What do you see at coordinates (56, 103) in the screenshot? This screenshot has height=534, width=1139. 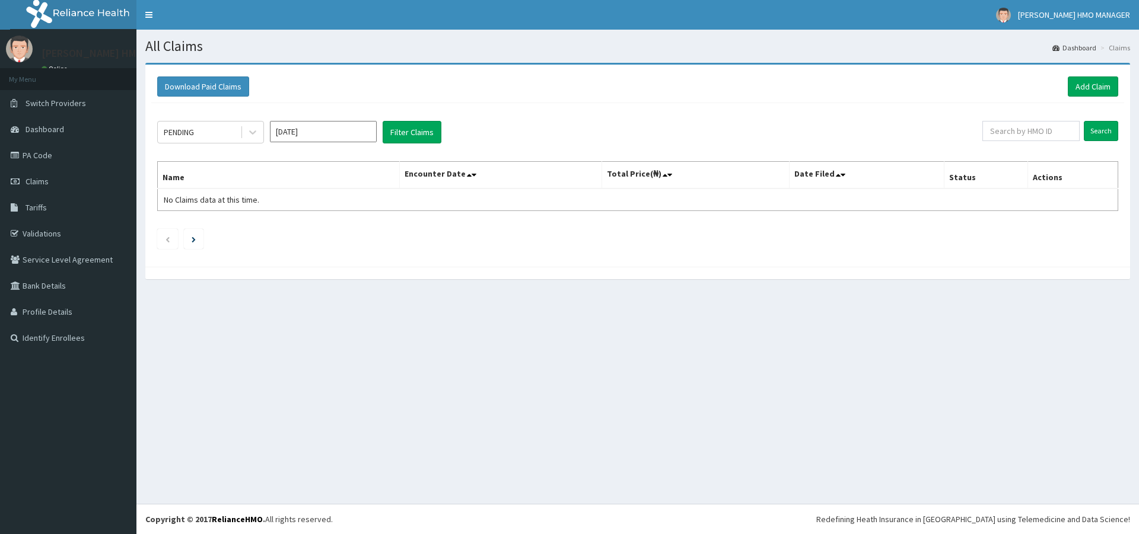 I see `span: Switch Providers` at bounding box center [56, 103].